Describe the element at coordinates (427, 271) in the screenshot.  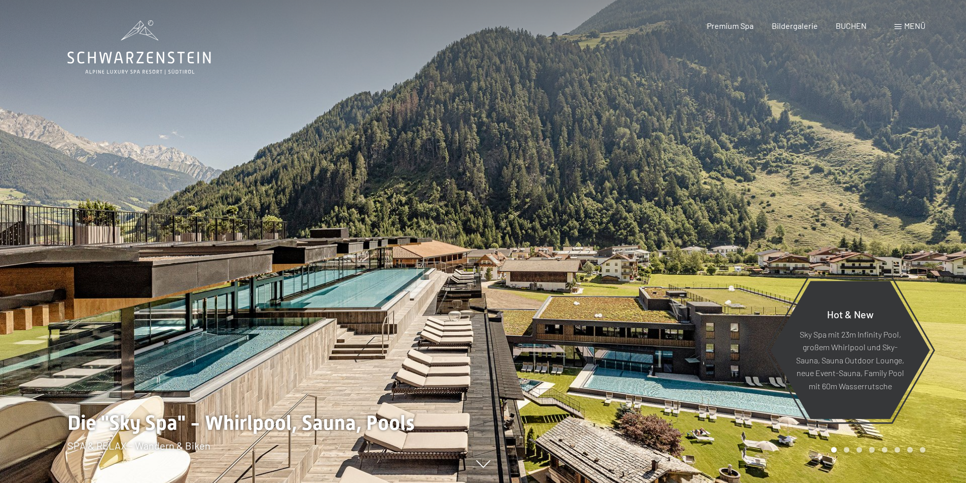
I see `span: Einwilligung Marketing*` at that location.